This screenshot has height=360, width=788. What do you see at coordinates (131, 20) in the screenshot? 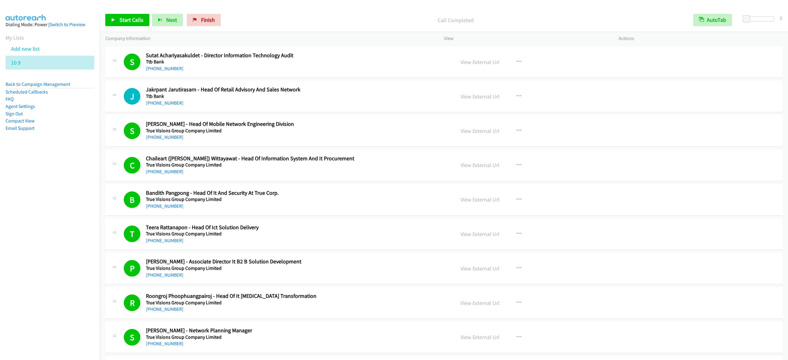
I see `span: Start Calls` at bounding box center [131, 20].